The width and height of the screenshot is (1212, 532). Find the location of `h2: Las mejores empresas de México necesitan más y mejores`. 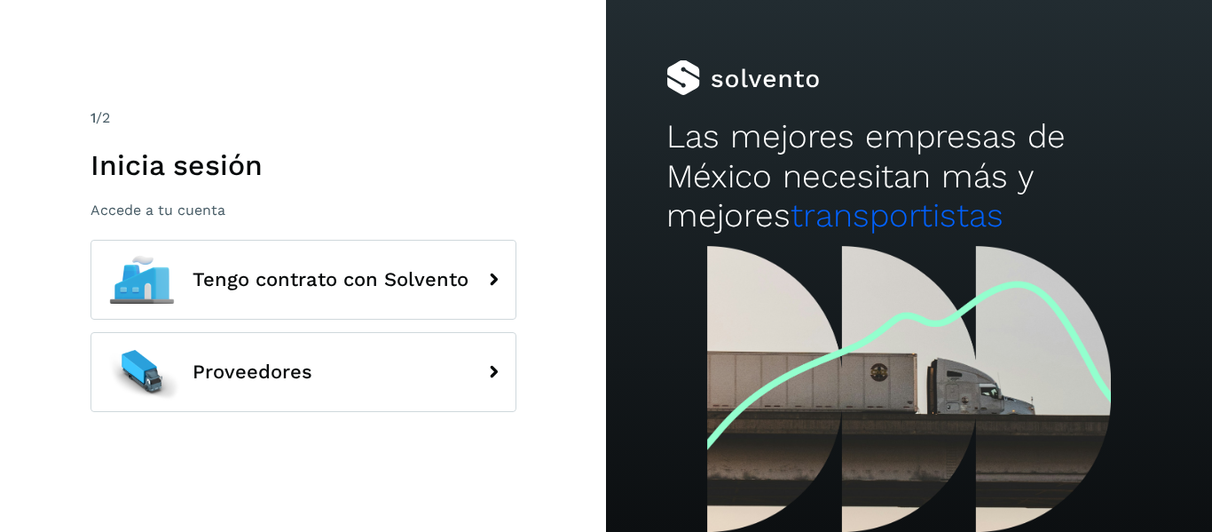

h2: Las mejores empresas de México necesitan más y mejores is located at coordinates (909, 176).